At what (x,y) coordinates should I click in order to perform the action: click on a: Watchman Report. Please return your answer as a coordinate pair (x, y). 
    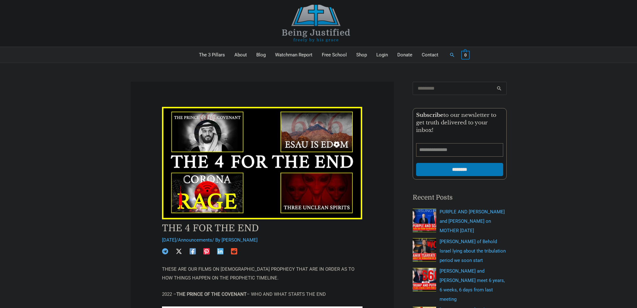
    Looking at the image, I should click on (294, 55).